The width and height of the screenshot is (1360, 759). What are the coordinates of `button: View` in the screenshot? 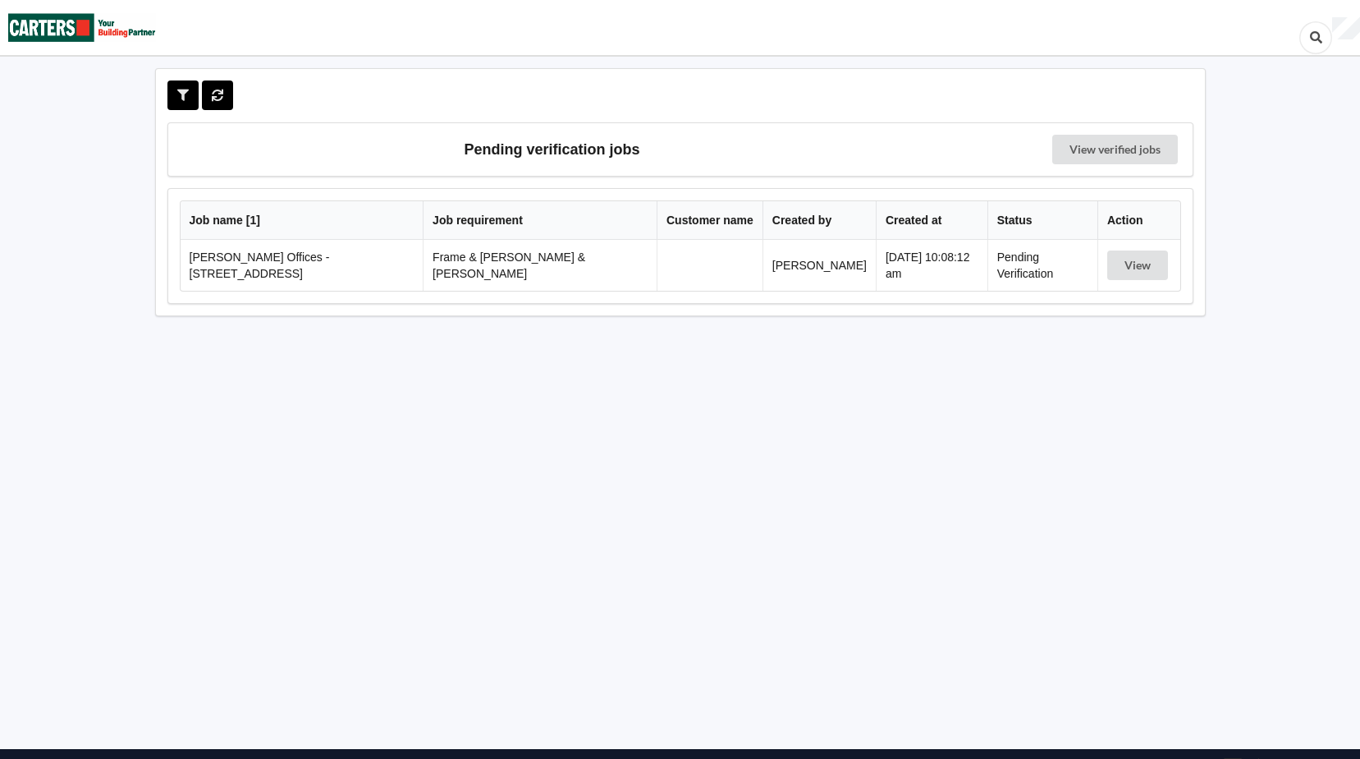 It's located at (1138, 265).